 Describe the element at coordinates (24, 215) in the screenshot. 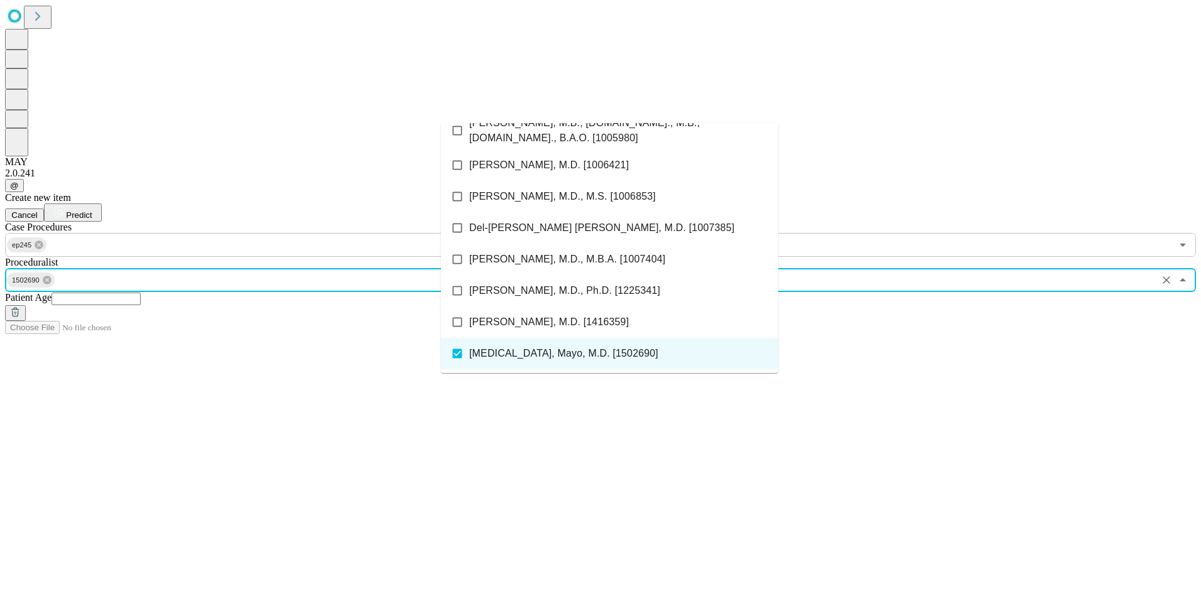

I see `button: Cancel` at that location.